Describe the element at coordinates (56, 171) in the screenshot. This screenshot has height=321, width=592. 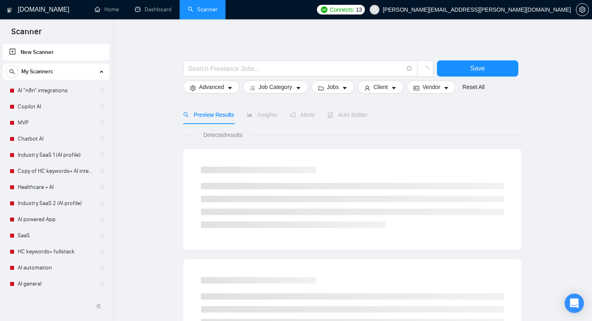
I see `a: Copy of HC keywords+ AI integration` at that location.